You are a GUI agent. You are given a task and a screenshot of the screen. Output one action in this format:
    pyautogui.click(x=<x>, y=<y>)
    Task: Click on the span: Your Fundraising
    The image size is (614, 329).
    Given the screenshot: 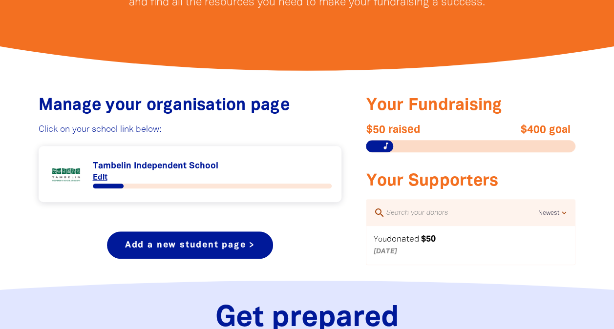 What is the action you would take?
    pyautogui.click(x=434, y=105)
    